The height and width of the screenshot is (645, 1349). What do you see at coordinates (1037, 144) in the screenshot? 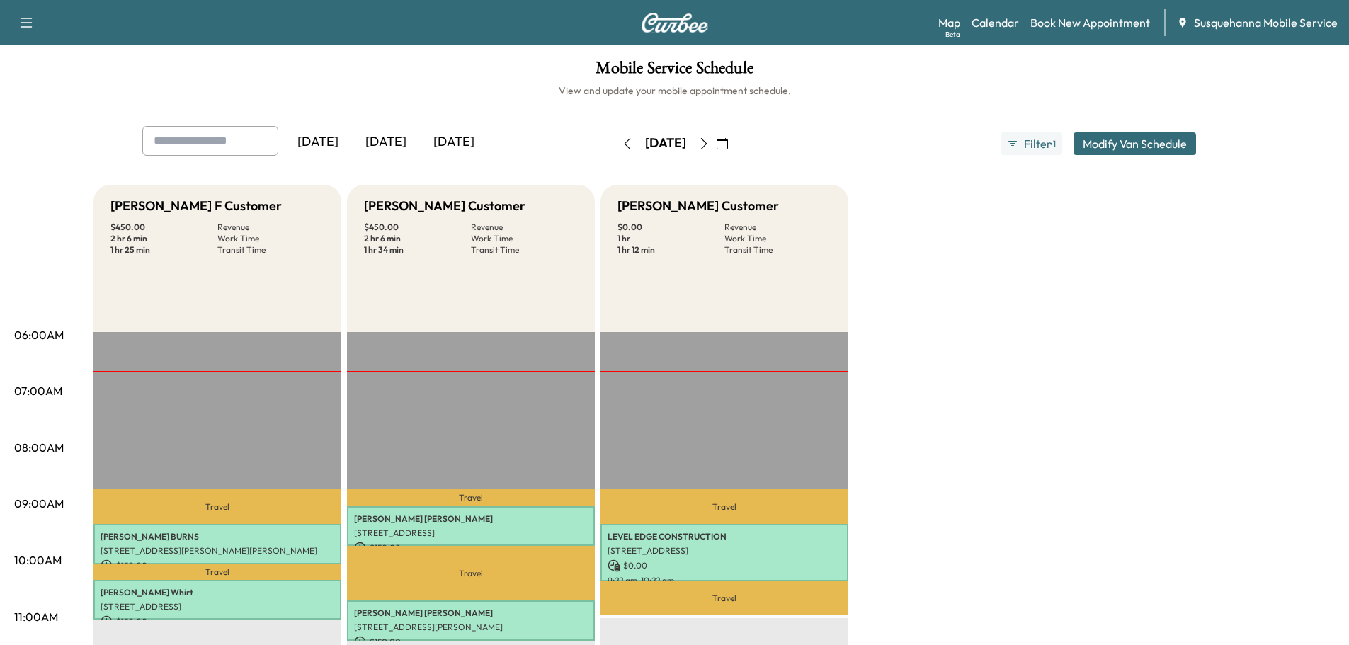
I see `span: Filter` at bounding box center [1037, 144].